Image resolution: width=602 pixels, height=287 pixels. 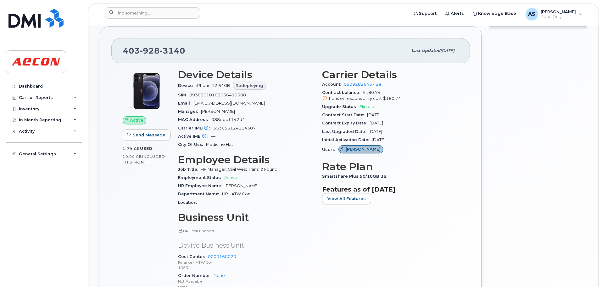 What do you see at coordinates (150, 51) in the screenshot?
I see `span: 928` at bounding box center [150, 51].